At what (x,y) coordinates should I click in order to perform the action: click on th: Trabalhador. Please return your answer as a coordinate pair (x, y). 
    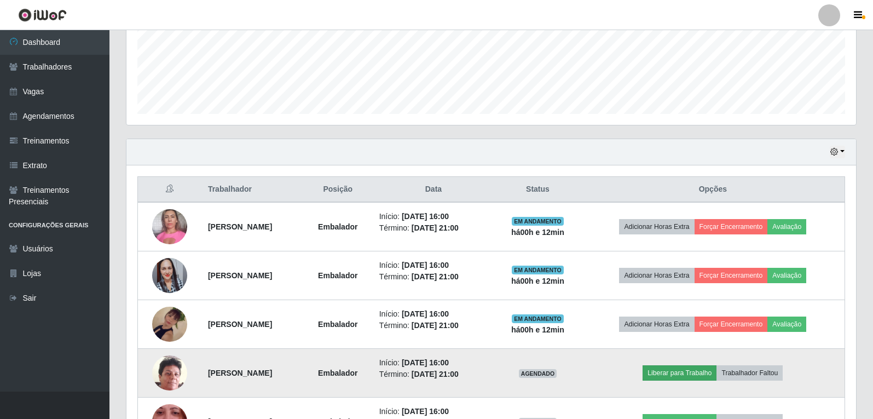
    Looking at the image, I should click on (252, 189).